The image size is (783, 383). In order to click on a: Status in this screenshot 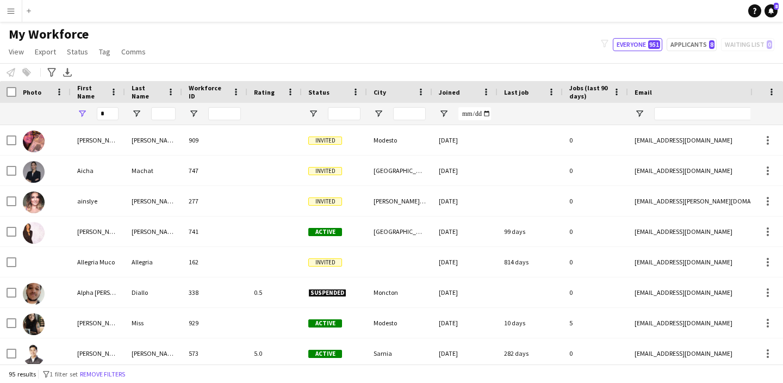, I will do `click(77, 52)`.